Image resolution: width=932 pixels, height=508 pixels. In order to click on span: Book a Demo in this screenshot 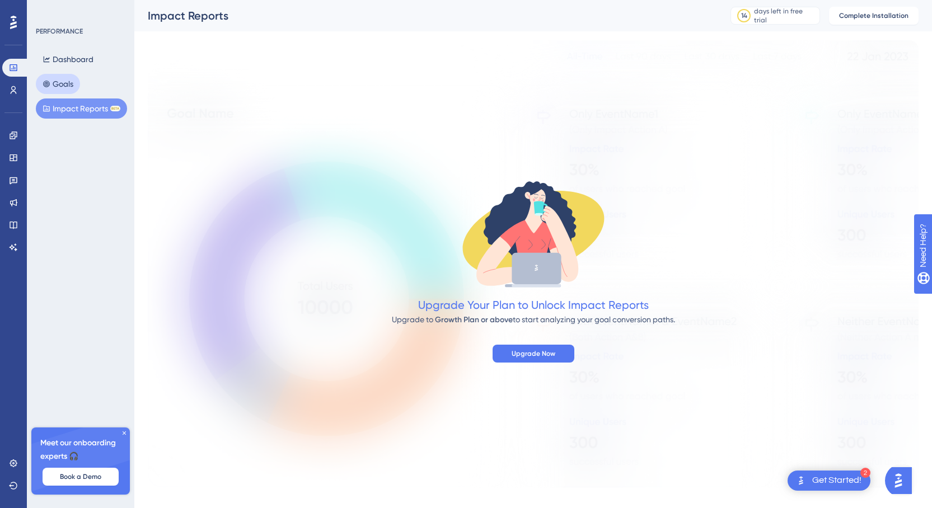, I will do `click(81, 477)`.